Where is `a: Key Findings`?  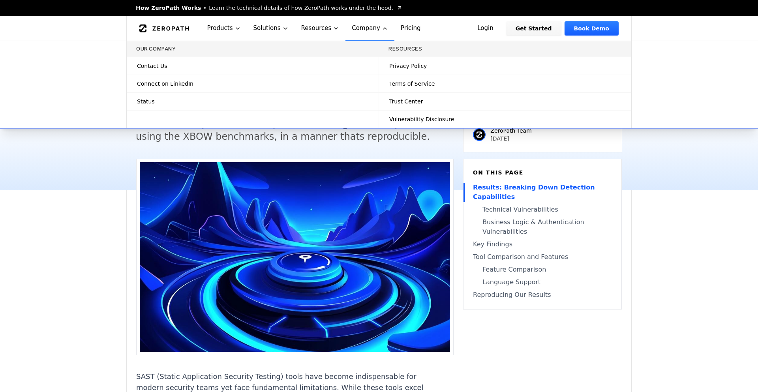
a: Key Findings is located at coordinates (543, 244).